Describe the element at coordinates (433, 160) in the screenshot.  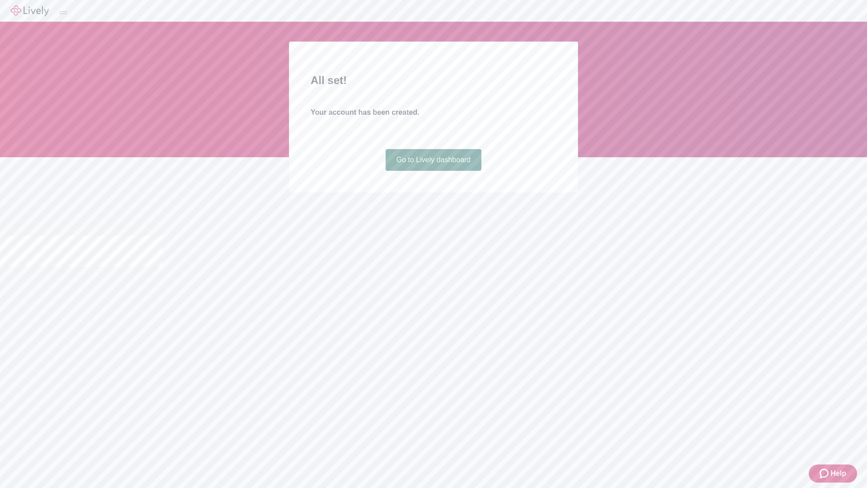
I see `a: Go to Lively dashboard` at that location.